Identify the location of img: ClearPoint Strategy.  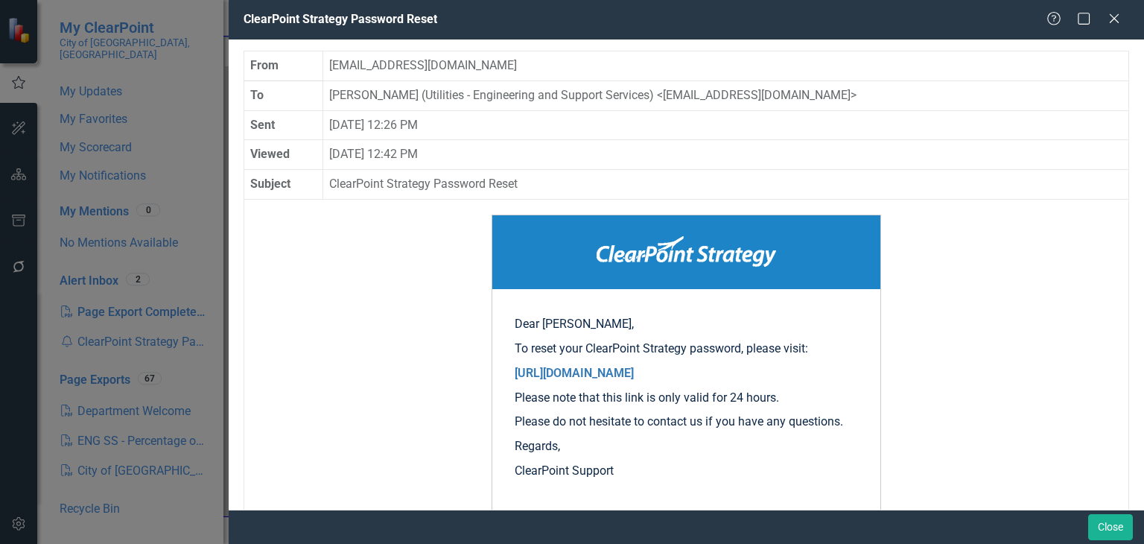
(686, 251).